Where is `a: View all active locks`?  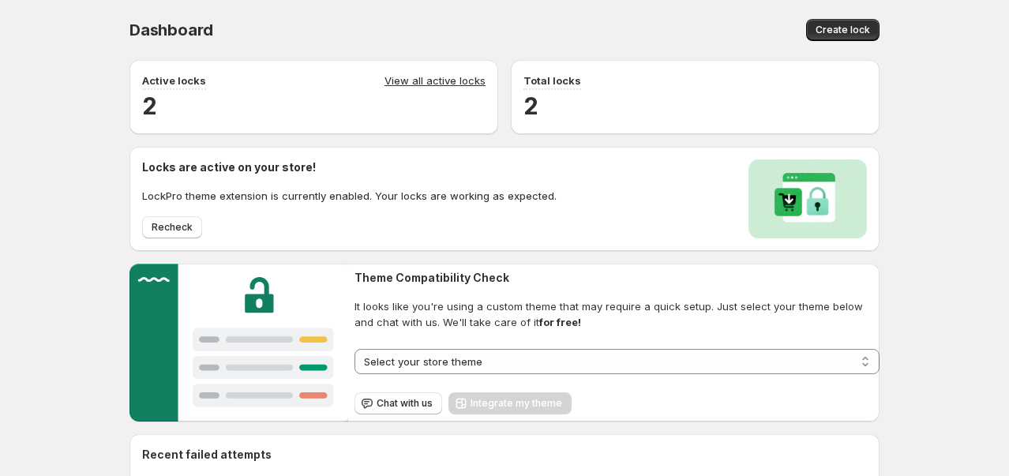 a: View all active locks is located at coordinates (435, 81).